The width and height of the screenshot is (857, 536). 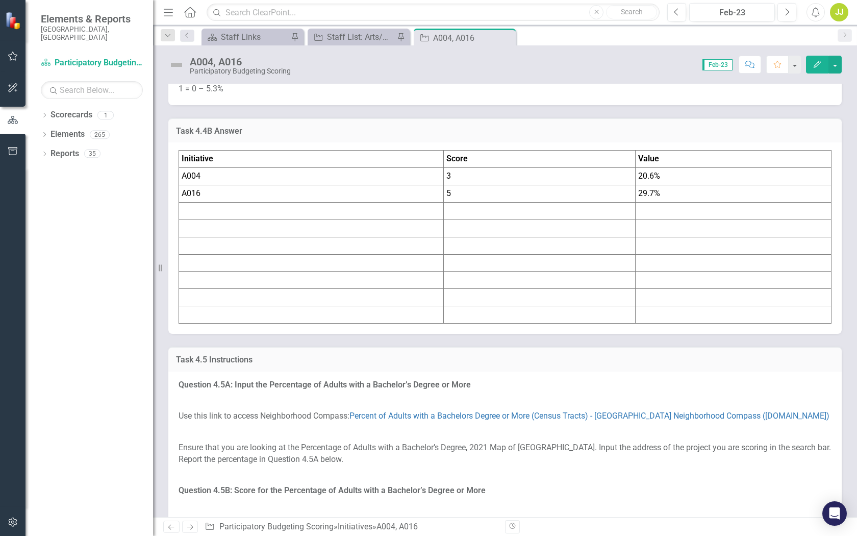 What do you see at coordinates (734, 194) in the screenshot?
I see `td: 29.7%` at bounding box center [734, 194].